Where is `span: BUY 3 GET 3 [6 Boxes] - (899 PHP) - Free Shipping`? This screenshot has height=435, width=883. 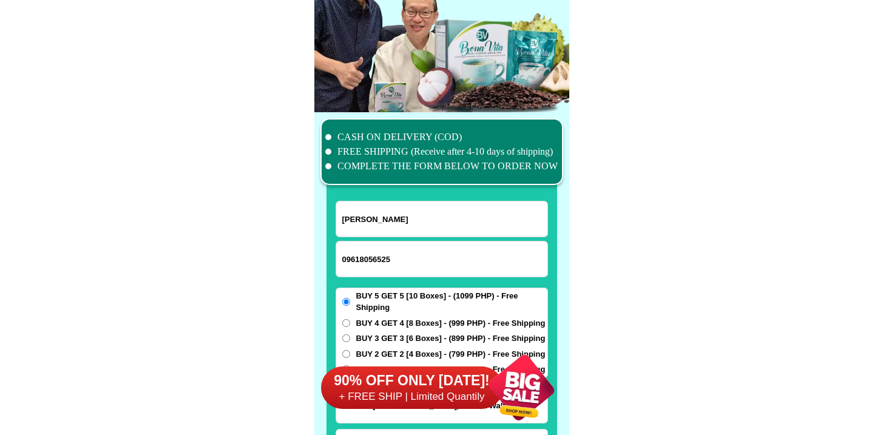
span: BUY 3 GET 3 [6 Boxes] - (899 PHP) - Free Shipping is located at coordinates (451, 339).